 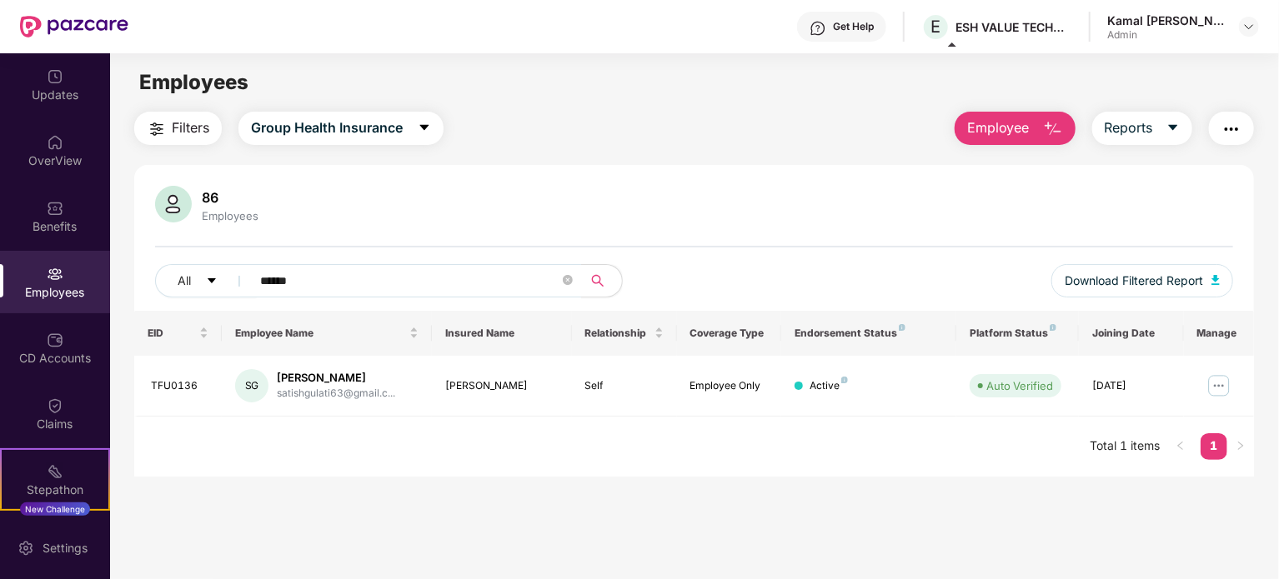 What do you see at coordinates (178, 128) in the screenshot?
I see `button: Filters` at bounding box center [178, 128].